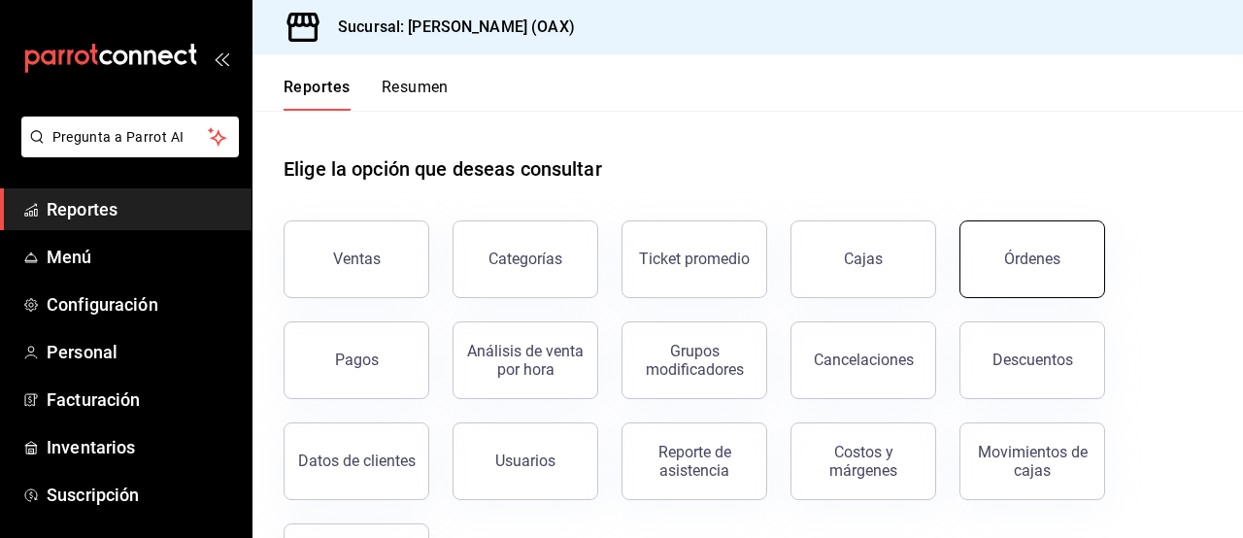 The width and height of the screenshot is (1243, 538). Describe the element at coordinates (1032, 259) in the screenshot. I see `button: Órdenes` at that location.